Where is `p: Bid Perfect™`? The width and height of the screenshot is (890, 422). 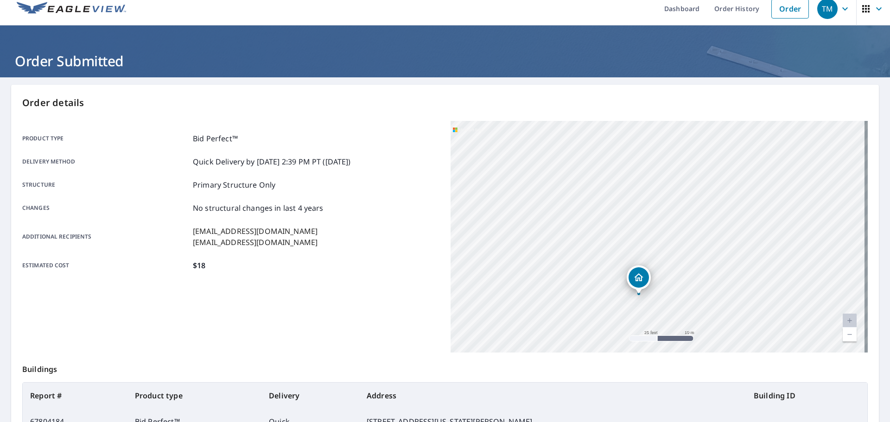 p: Bid Perfect™ is located at coordinates (215, 139).